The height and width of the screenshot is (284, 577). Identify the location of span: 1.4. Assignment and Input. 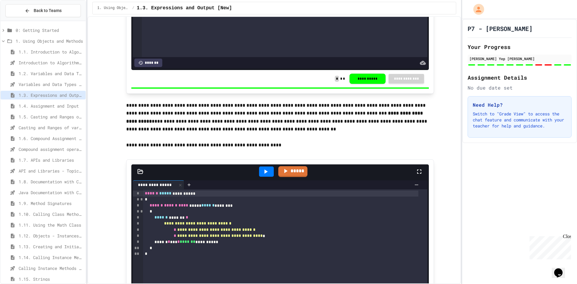
(51, 106).